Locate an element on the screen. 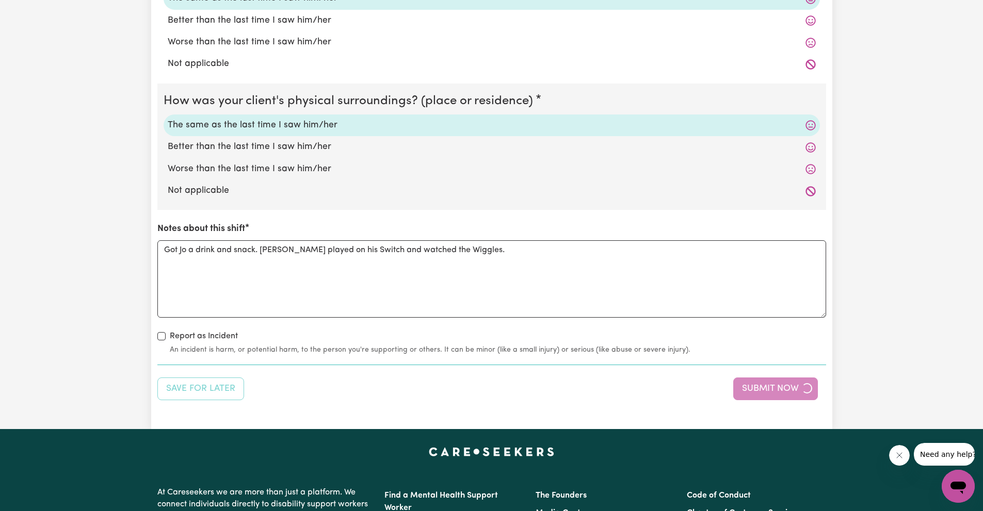  a: The Founders is located at coordinates (561, 496).